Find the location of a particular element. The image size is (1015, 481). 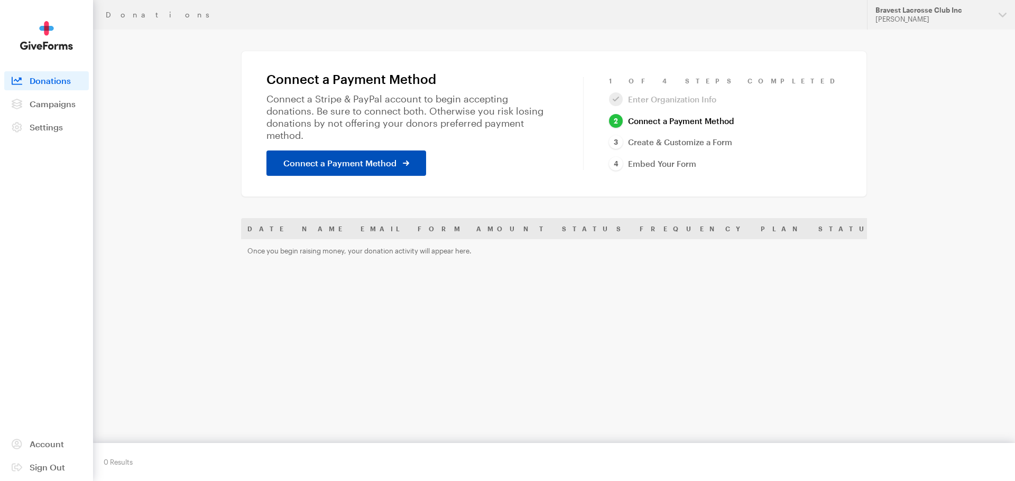

th: Amount is located at coordinates (513, 229).